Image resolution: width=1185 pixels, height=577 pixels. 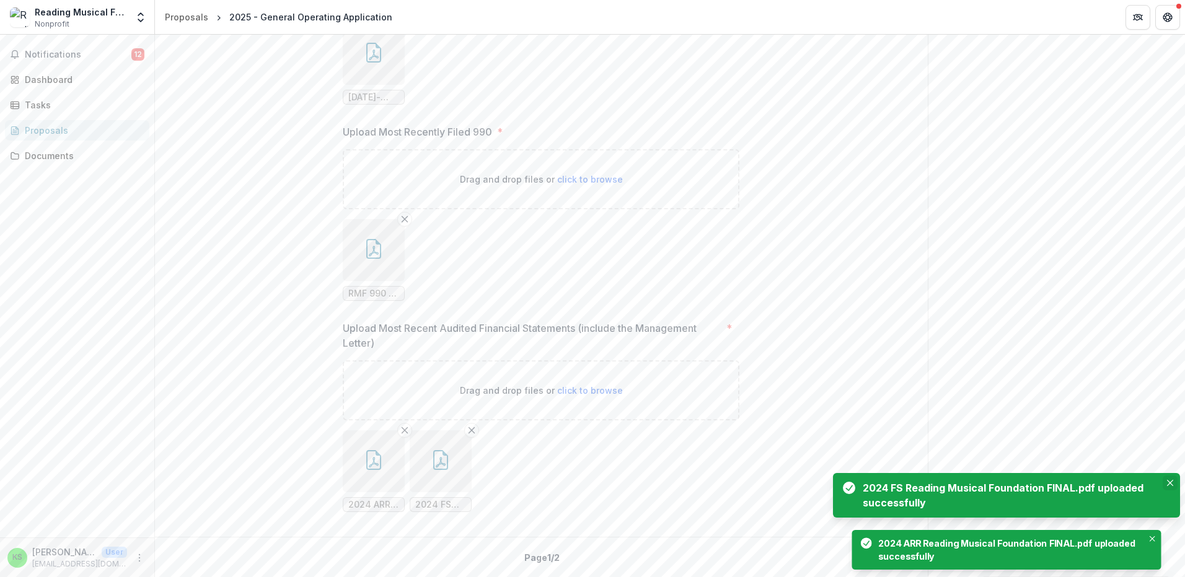 I want to click on p: Upload Most Recent Audited Financial Statements (include the Management Letter), so click(x=532, y=336).